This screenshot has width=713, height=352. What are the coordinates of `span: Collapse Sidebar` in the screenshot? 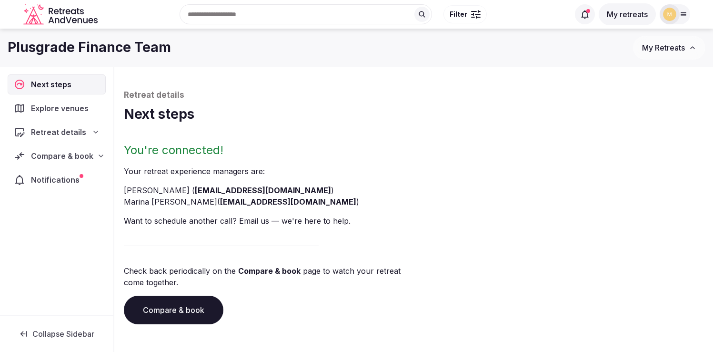 It's located at (63, 333).